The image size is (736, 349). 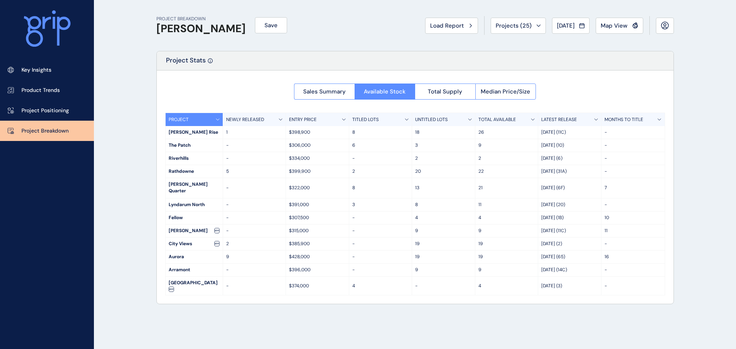 What do you see at coordinates (194, 218) in the screenshot?
I see `div: Fellow` at bounding box center [194, 218].